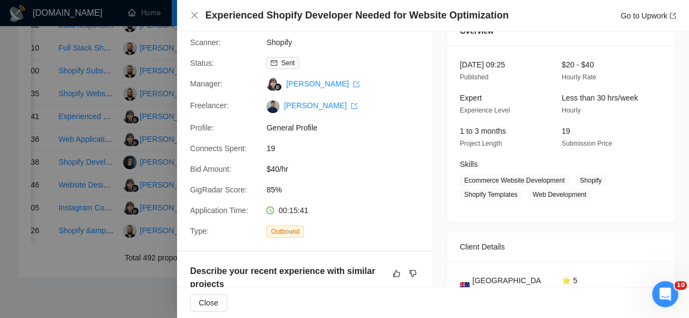  Describe the element at coordinates (480, 144) in the screenshot. I see `span: Project Length` at that location.